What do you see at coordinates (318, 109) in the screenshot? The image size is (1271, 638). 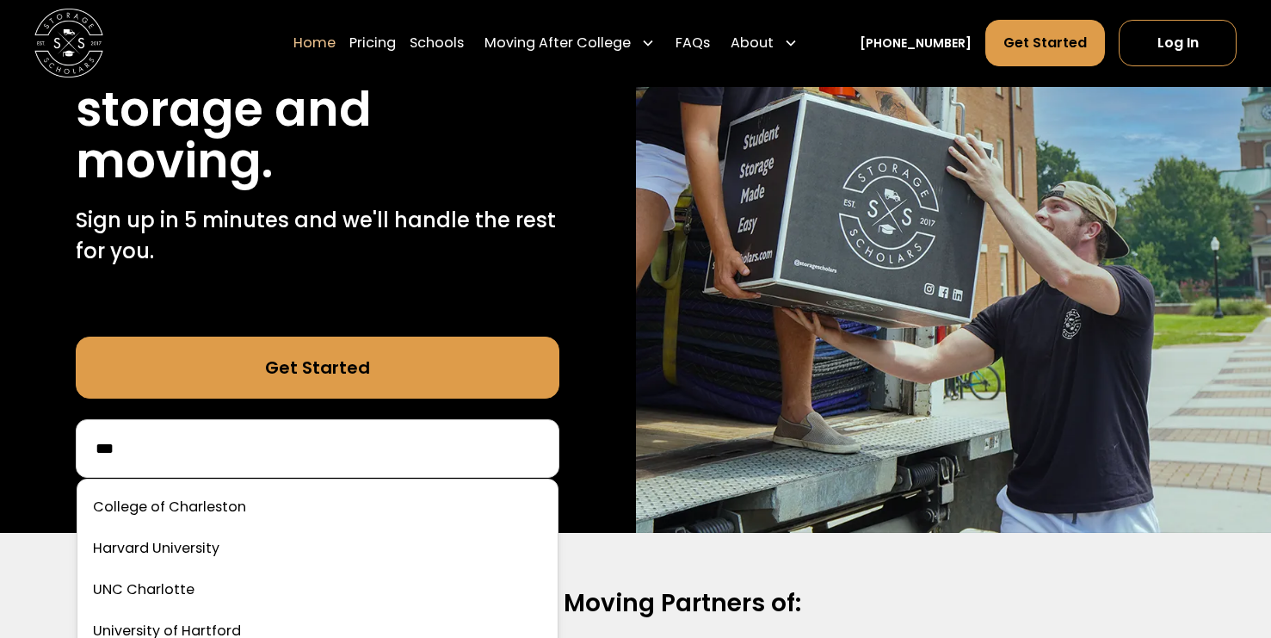 I see `h1: Stress free student storage and moving.` at bounding box center [318, 109].